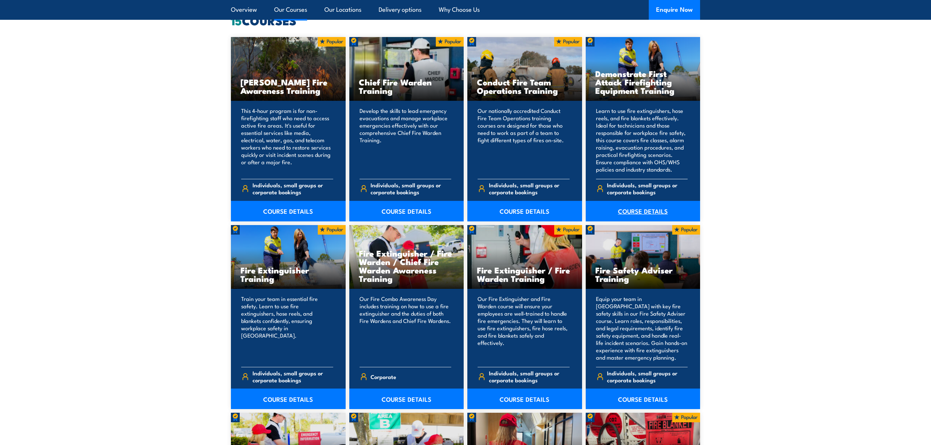  Describe the element at coordinates (523, 140) in the screenshot. I see `p: Our nationally accredited Conduct Fire Team Operations training courses are designed for those wh...` at that location.